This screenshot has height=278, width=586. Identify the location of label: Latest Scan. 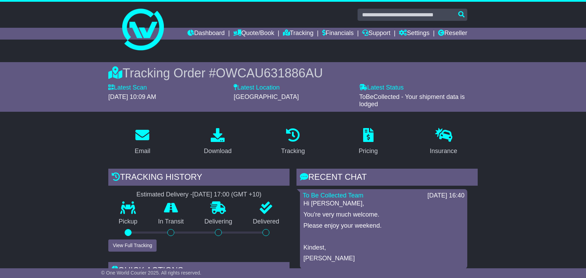
(127, 88).